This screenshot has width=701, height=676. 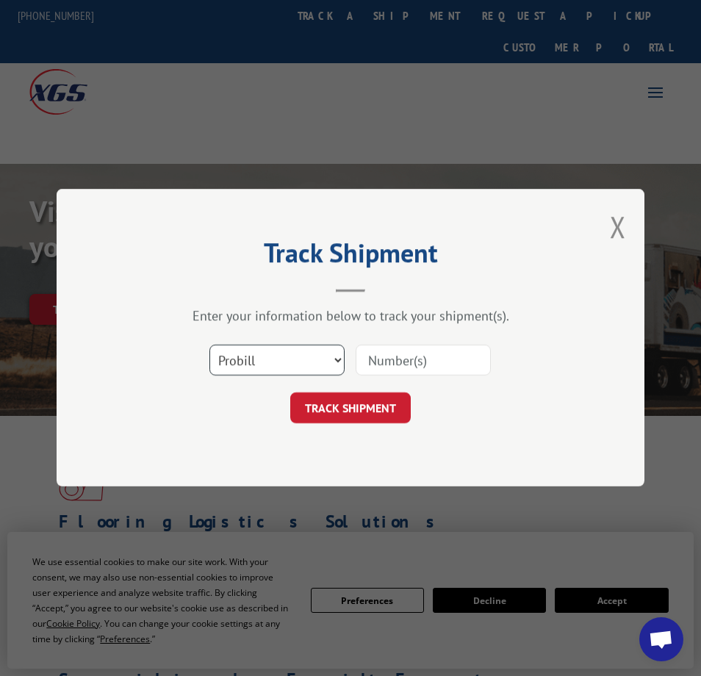 I want to click on div: Enter your information below to track your shipment(s)., so click(x=350, y=316).